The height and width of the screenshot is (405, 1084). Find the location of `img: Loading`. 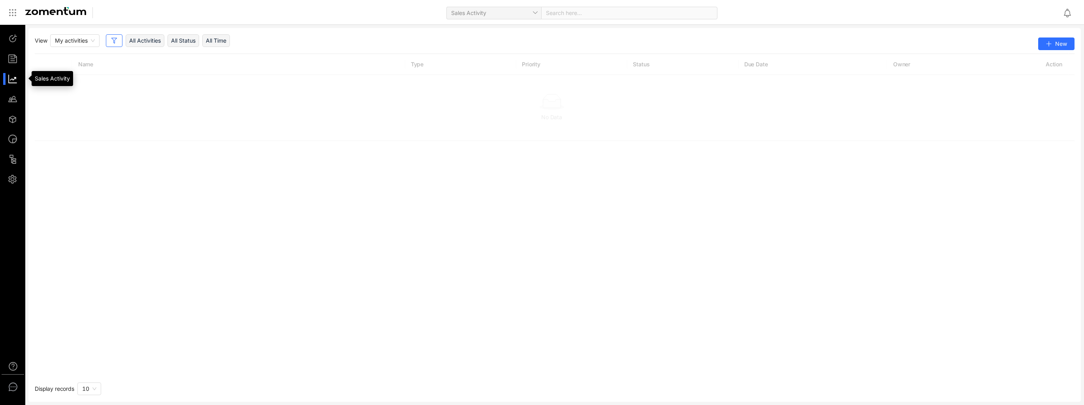

img: Loading is located at coordinates (554, 97).